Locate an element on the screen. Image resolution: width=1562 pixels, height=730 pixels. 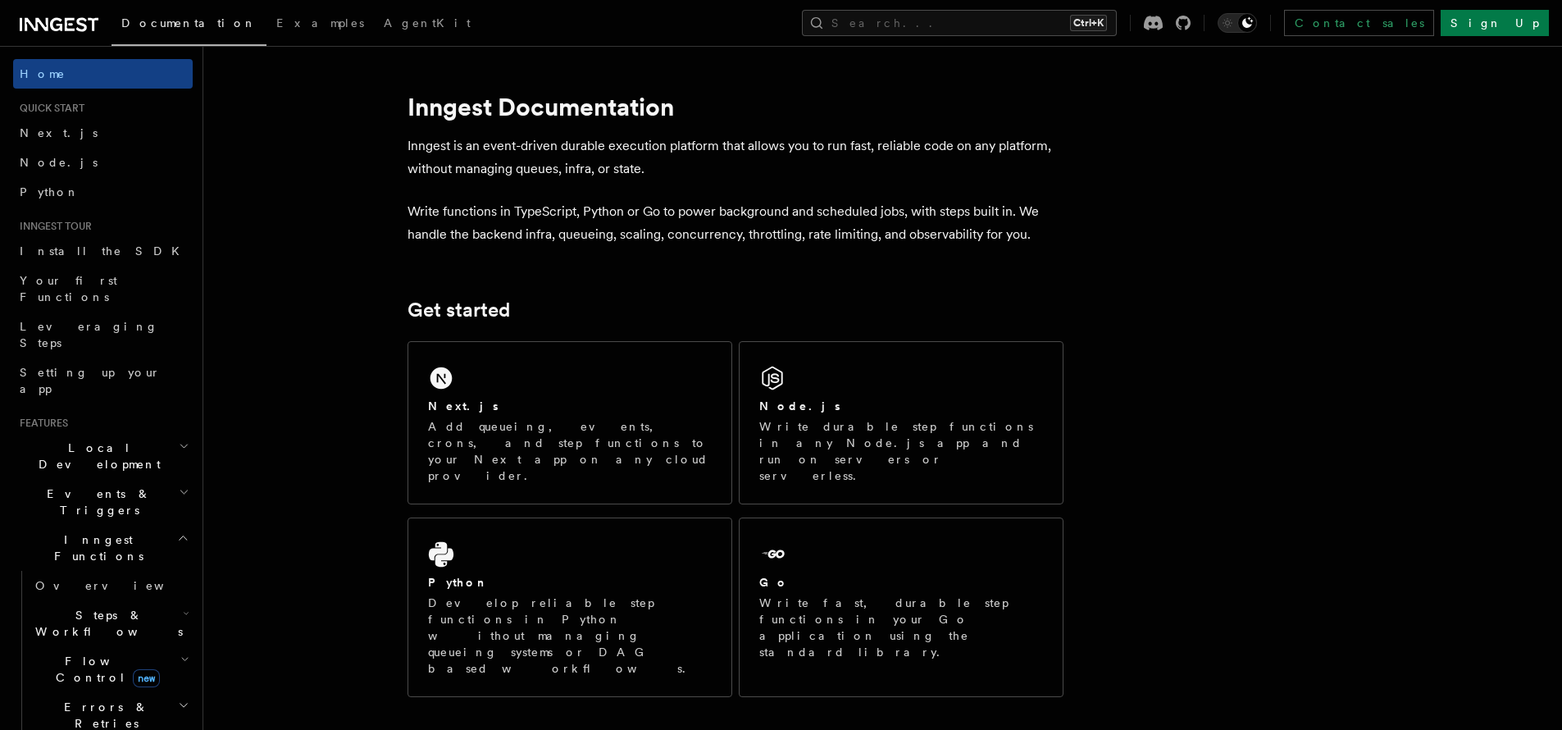
a: Node.jsWrite durable step functions in any Node.js app and run on servers or serverless. is located at coordinates (901, 422).